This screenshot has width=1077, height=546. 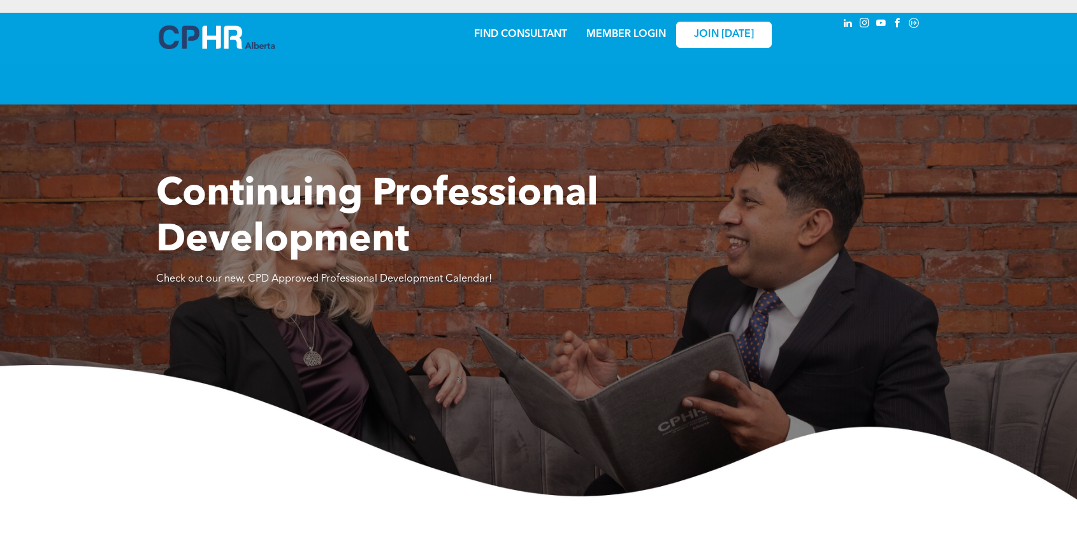 What do you see at coordinates (626, 34) in the screenshot?
I see `a: MEMBER LOGIN` at bounding box center [626, 34].